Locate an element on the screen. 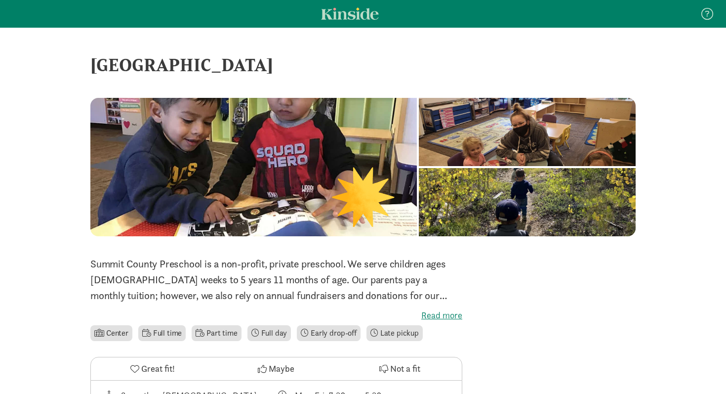  p: Summit County Preschool is a non-profit, private preschool. We serve children ages [DEMOGRAPHIC_D... is located at coordinates (276, 280).